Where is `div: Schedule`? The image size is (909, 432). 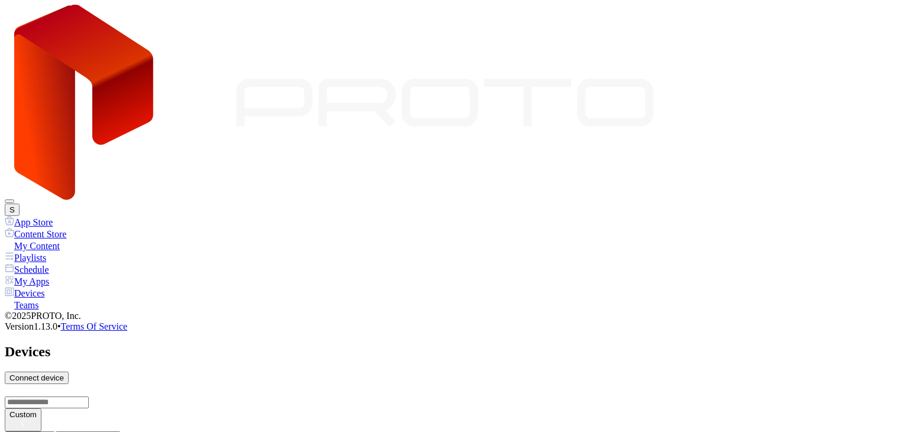
div: Schedule is located at coordinates (454, 269).